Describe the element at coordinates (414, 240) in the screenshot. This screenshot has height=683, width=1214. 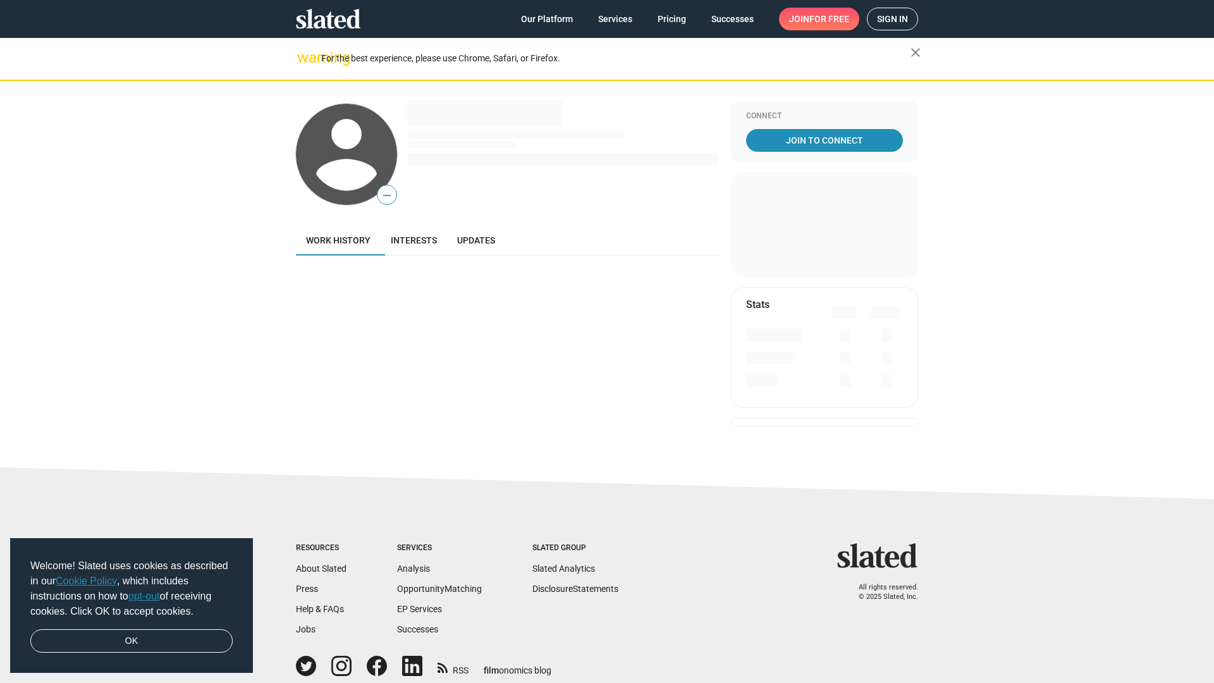
I see `a: Interests` at that location.